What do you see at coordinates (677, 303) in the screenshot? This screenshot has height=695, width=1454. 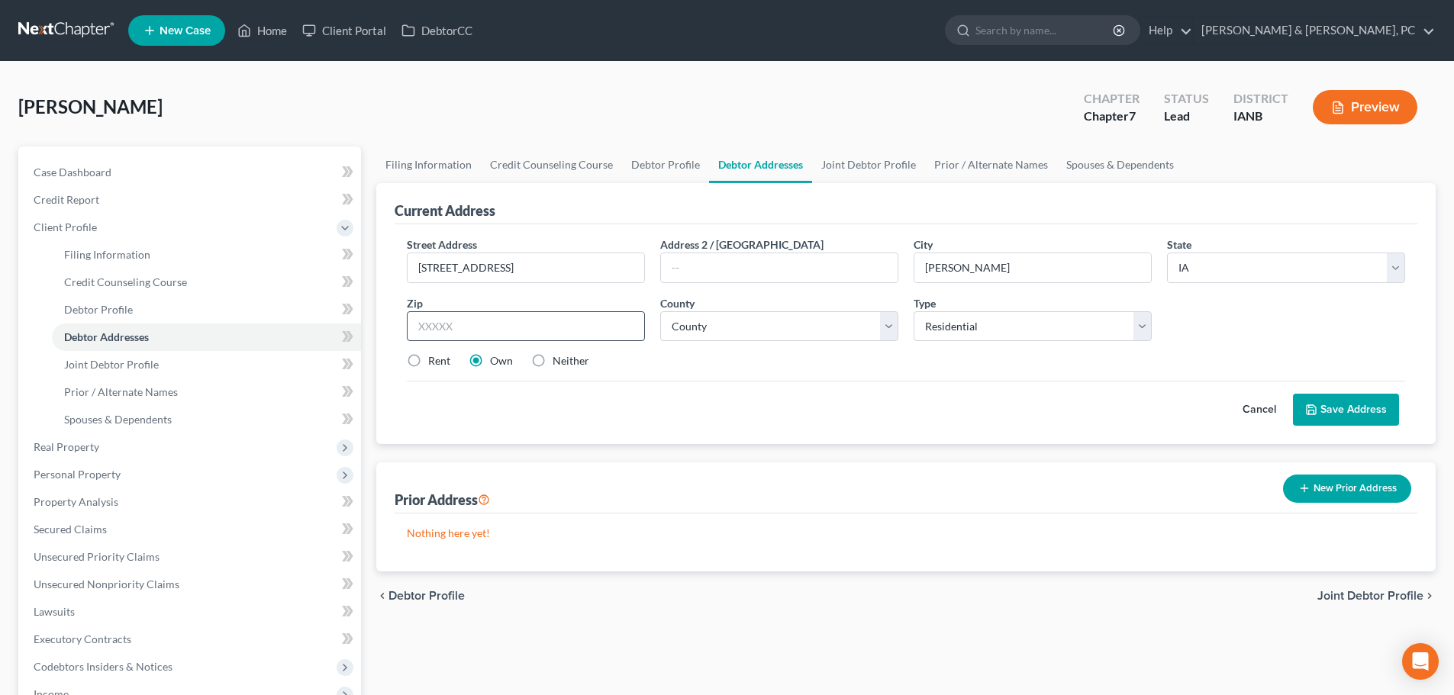 I see `span: County` at bounding box center [677, 303].